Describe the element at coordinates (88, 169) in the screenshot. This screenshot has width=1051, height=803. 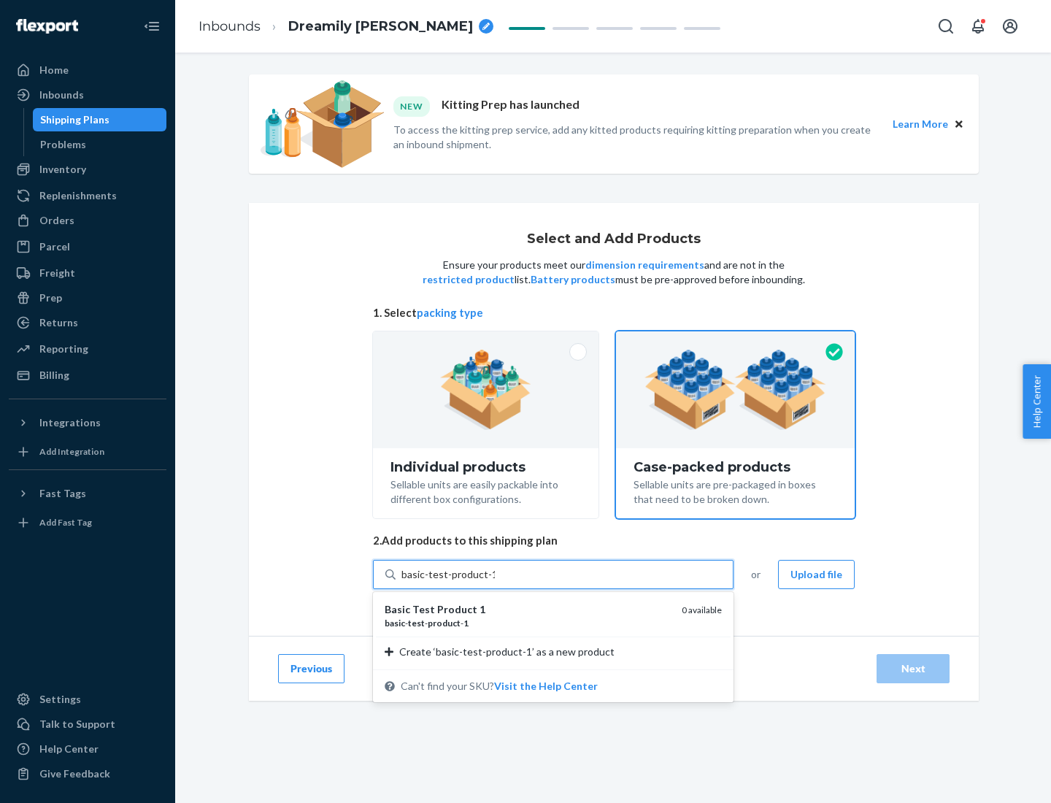
I see `a: Inventory` at that location.